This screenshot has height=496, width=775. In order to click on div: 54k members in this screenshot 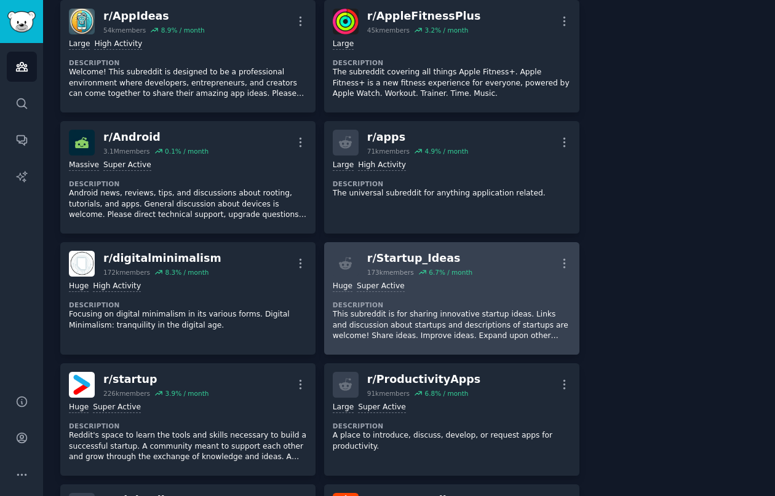, I will do `click(124, 30)`.